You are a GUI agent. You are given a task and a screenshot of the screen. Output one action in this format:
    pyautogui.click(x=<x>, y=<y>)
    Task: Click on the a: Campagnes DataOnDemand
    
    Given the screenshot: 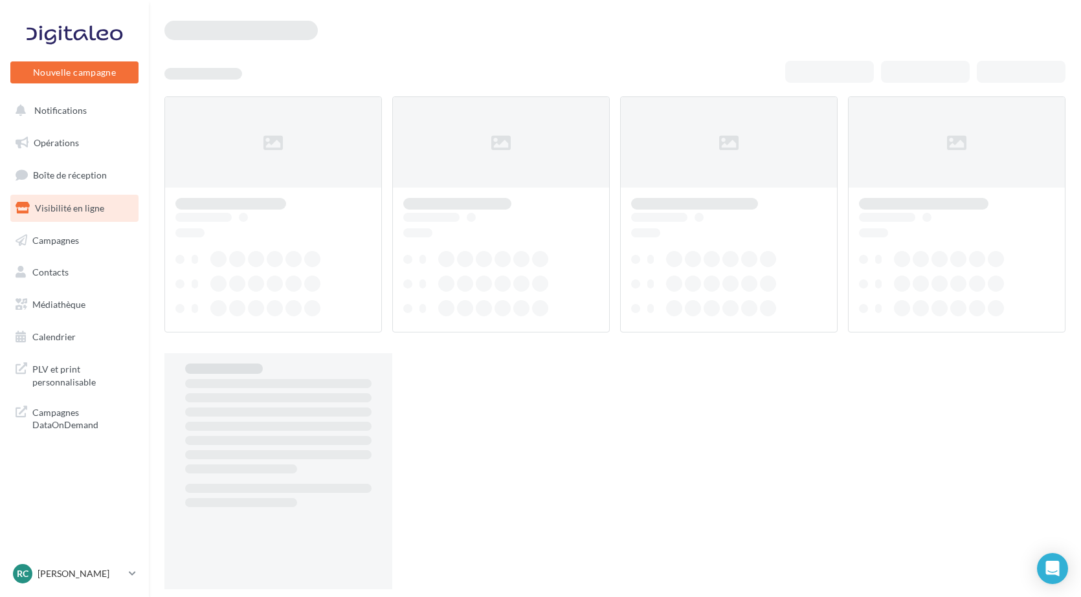 What is the action you would take?
    pyautogui.click(x=74, y=417)
    